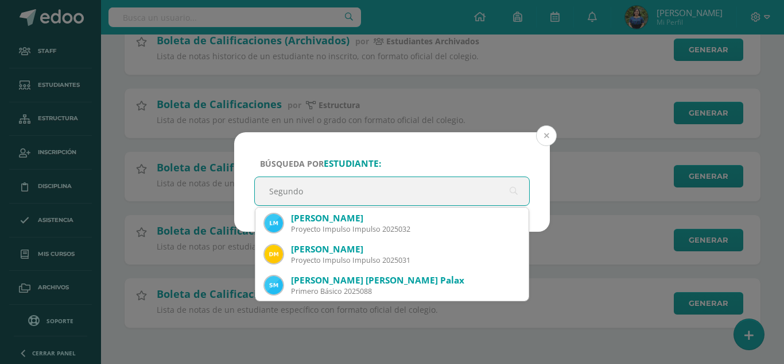 The width and height of the screenshot is (784, 364). Describe the element at coordinates (274, 223) in the screenshot. I see `img: 50ce4126b64e9248b5d75539d0b7115a.png` at that location.